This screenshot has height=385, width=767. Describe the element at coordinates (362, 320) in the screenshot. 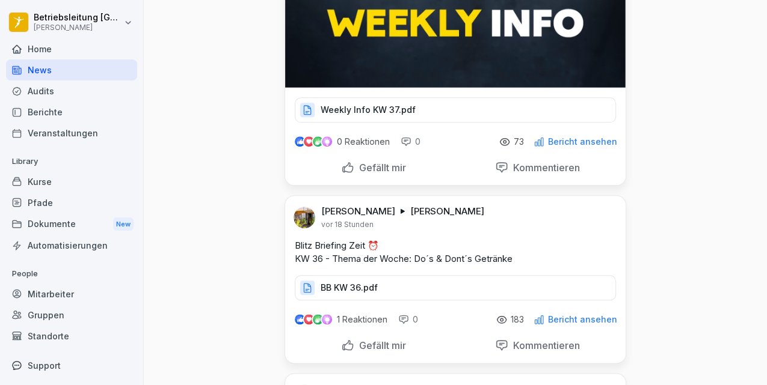

I see `p: 1 Reaktionen` at that location.